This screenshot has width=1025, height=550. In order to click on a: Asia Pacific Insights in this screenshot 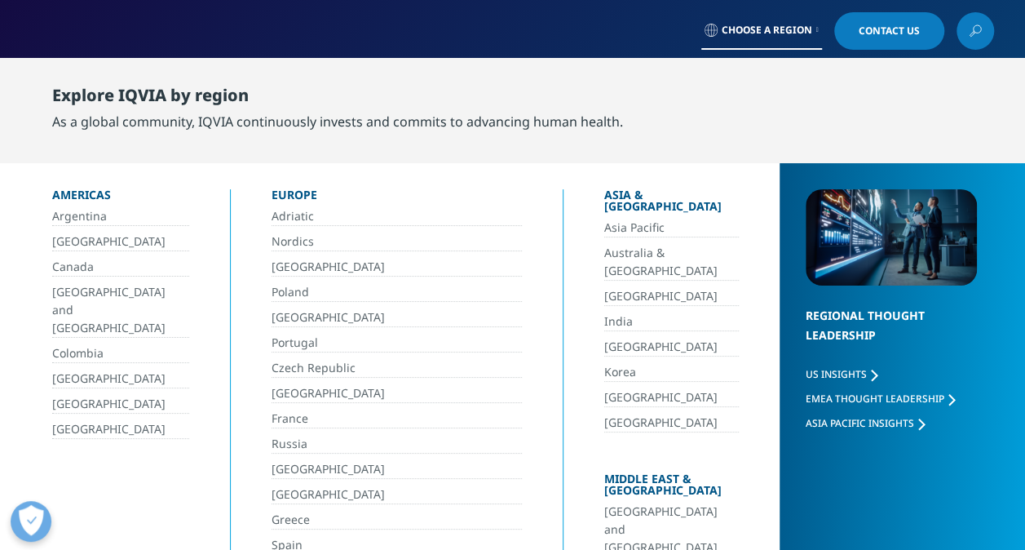, I will do `click(865, 422)`.